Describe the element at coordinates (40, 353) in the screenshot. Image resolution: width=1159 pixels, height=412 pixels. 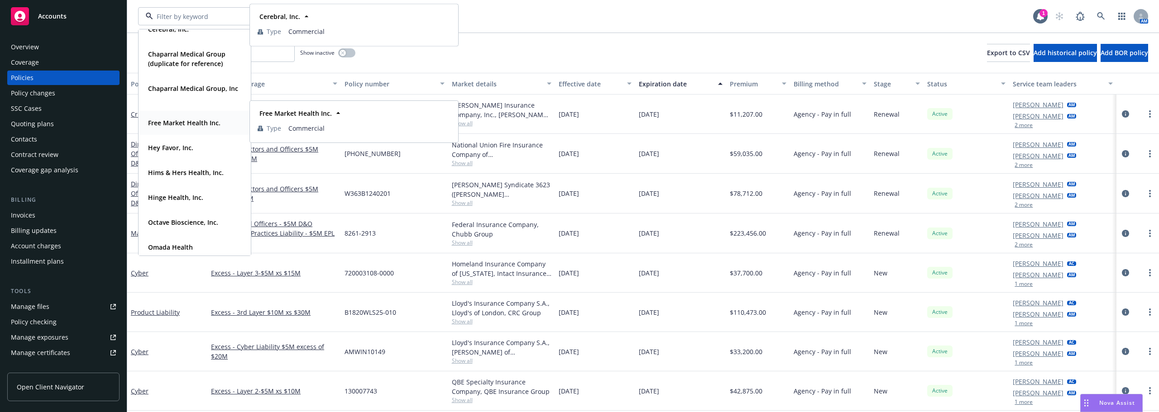
I see `div: Manage certificates` at that location.